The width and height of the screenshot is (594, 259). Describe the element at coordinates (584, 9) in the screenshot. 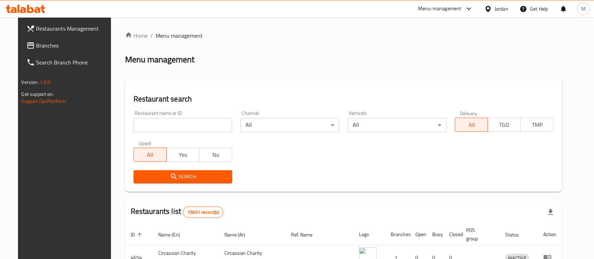

I see `span: M` at that location.